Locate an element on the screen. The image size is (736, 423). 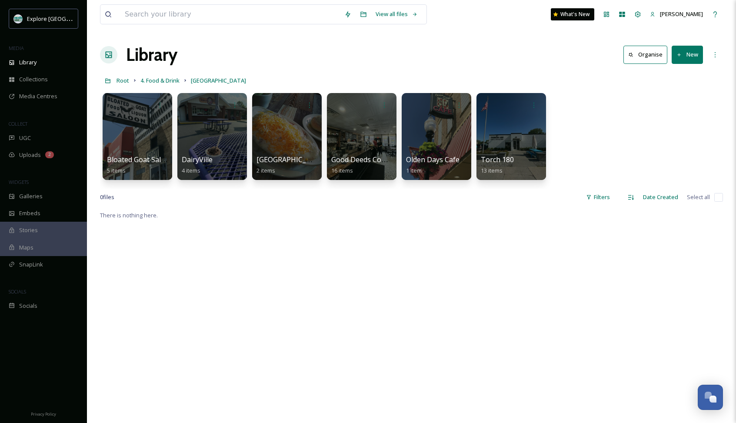
span: Maps is located at coordinates (26, 247).